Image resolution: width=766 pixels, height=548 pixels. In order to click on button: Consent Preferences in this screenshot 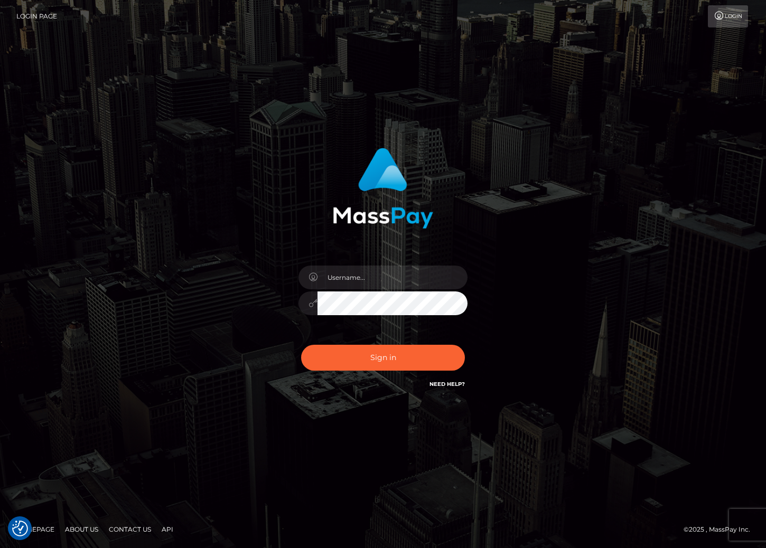, I will do `click(20, 529)`.